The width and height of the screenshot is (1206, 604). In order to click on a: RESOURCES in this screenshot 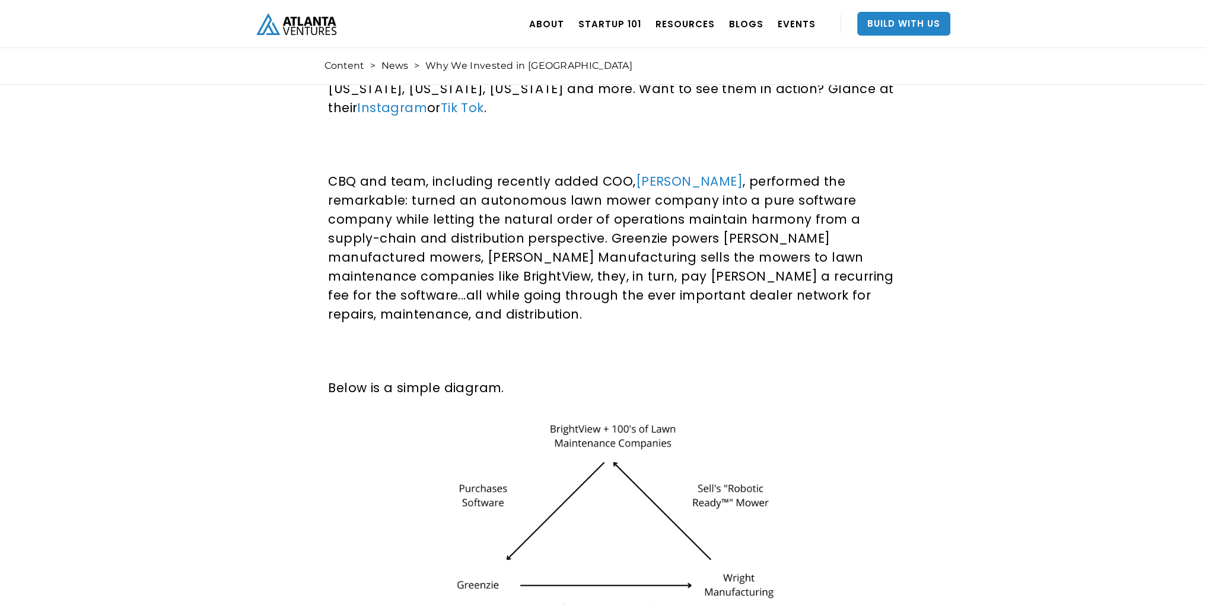, I will do `click(685, 24)`.